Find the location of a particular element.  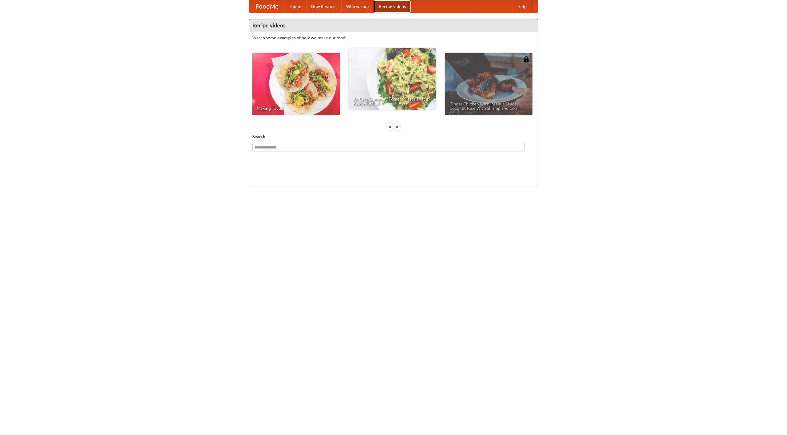

h4: Recipe videos is located at coordinates (393, 26).